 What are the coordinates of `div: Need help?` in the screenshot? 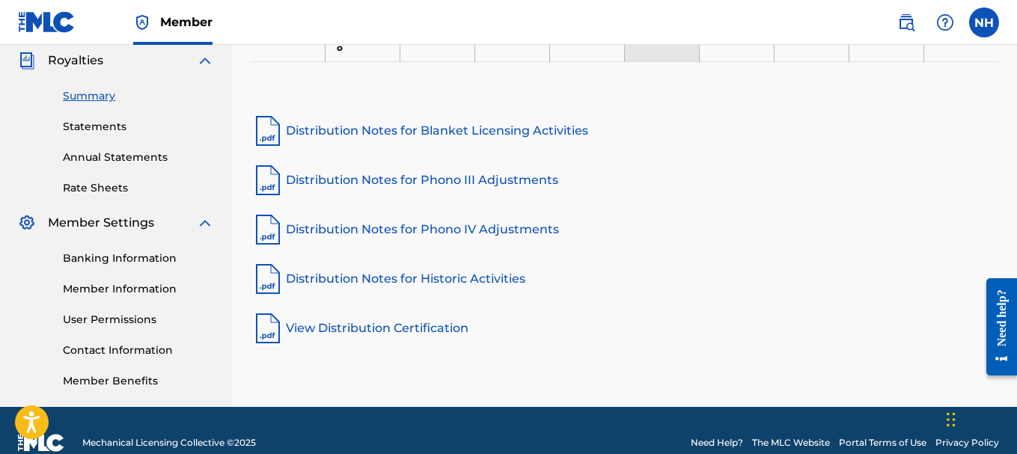 It's located at (26, 51).